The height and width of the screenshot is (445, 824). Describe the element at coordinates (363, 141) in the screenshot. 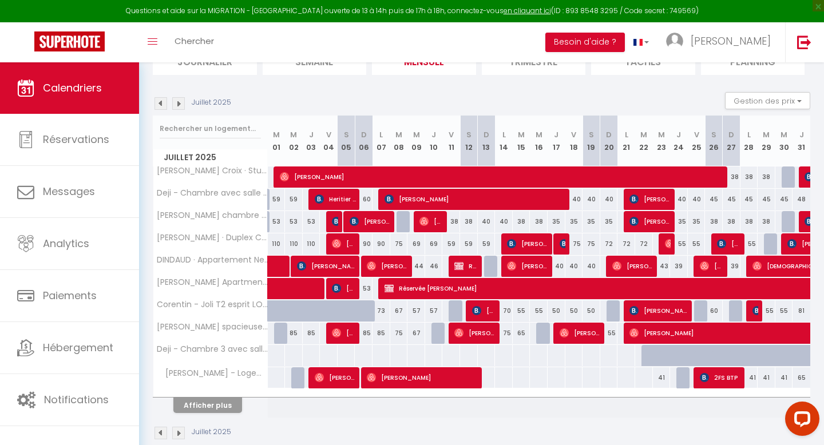

I see `th: 06` at that location.